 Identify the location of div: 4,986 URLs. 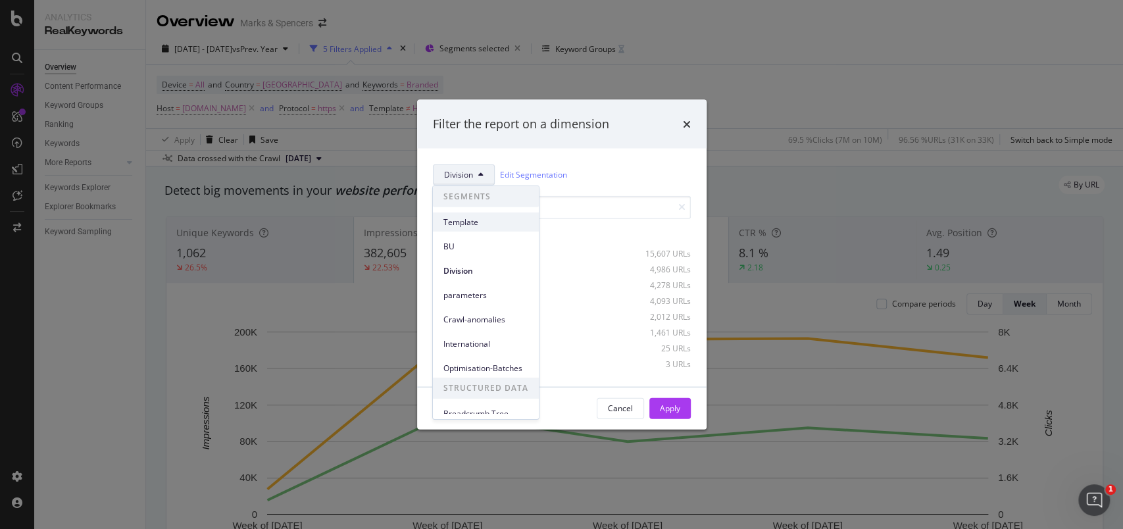
(658, 269).